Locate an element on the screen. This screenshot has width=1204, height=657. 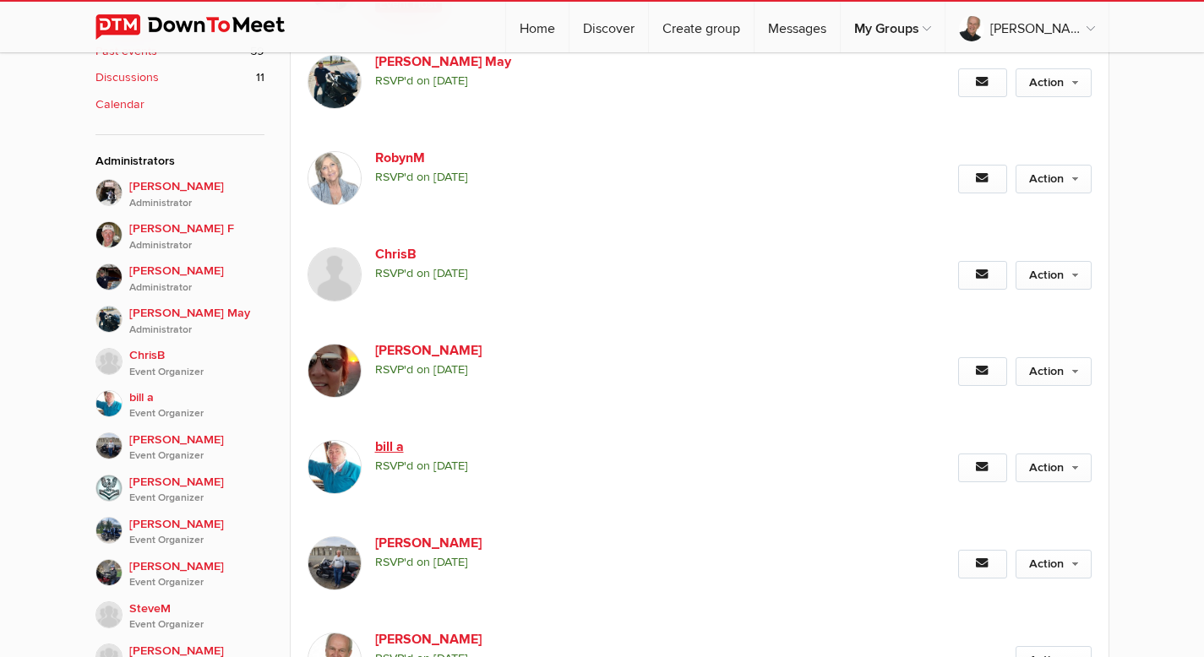
img: Cindy Barlow is located at coordinates (335, 371).